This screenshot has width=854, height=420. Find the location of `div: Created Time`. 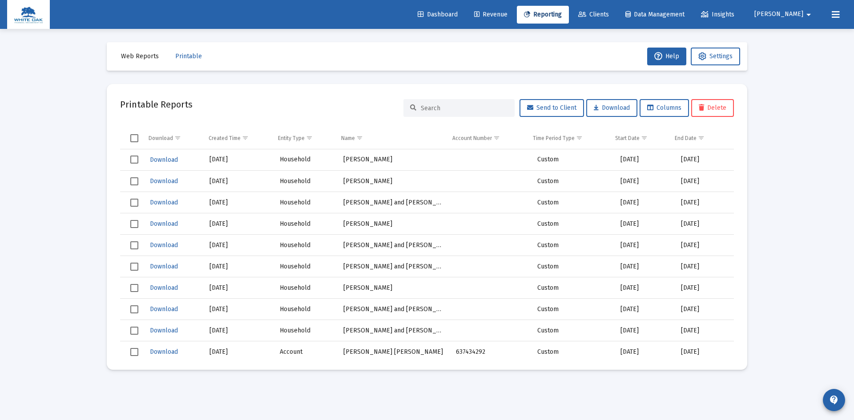

div: Created Time is located at coordinates (225, 138).